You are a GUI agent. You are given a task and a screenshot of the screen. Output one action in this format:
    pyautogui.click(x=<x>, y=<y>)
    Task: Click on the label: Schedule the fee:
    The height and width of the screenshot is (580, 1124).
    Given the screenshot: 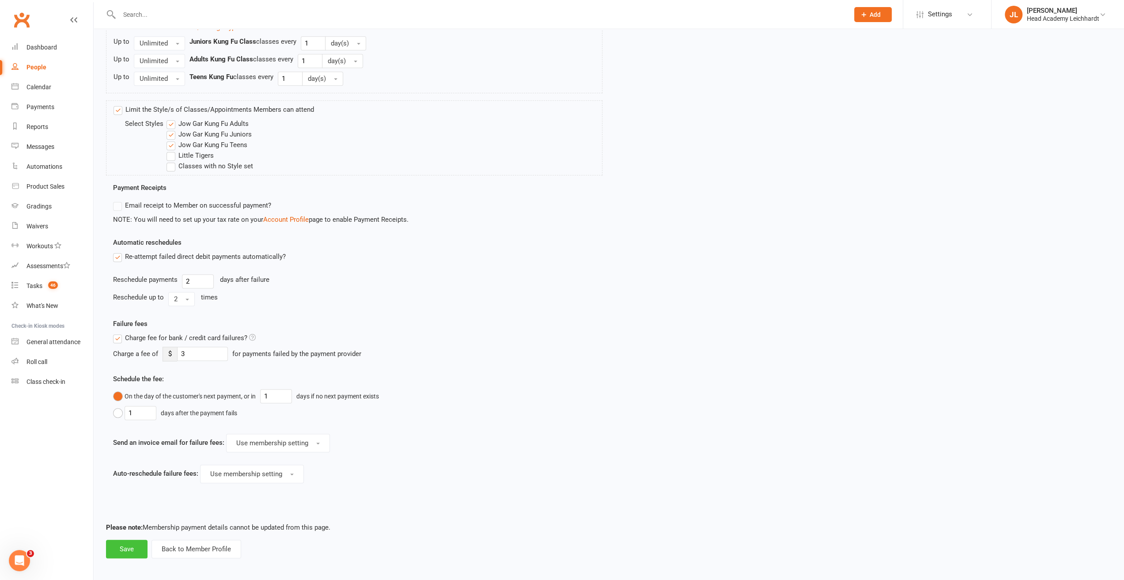 What is the action you would take?
    pyautogui.click(x=138, y=379)
    